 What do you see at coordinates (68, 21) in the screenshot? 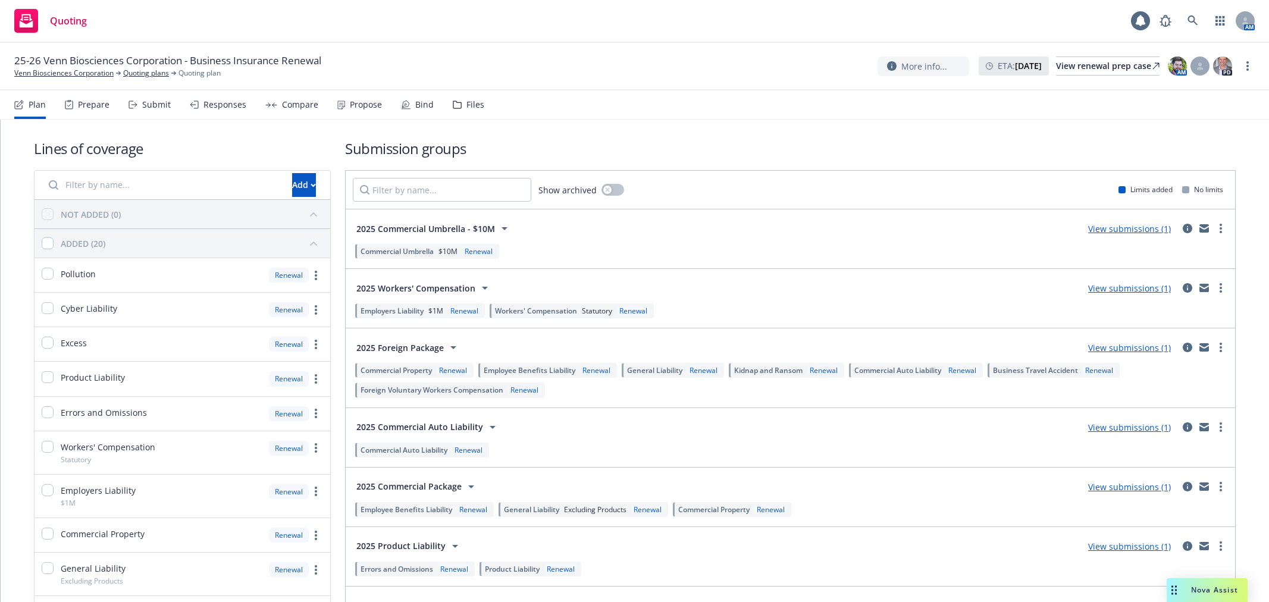
I see `span: Quoting` at bounding box center [68, 21].